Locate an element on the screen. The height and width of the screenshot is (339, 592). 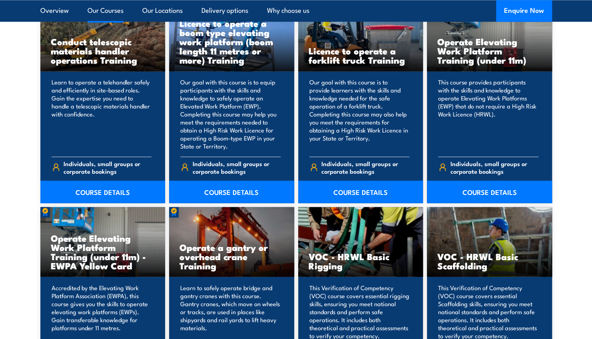
p: This course provides participants with the skills and knowledge to operate Elevating Work Platfor... is located at coordinates (488, 114).